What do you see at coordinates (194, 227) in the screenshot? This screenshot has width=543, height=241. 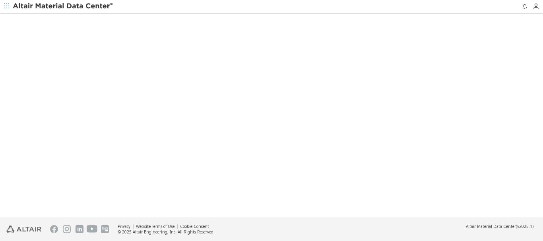 I see `a: Cookie Consent` at bounding box center [194, 227].